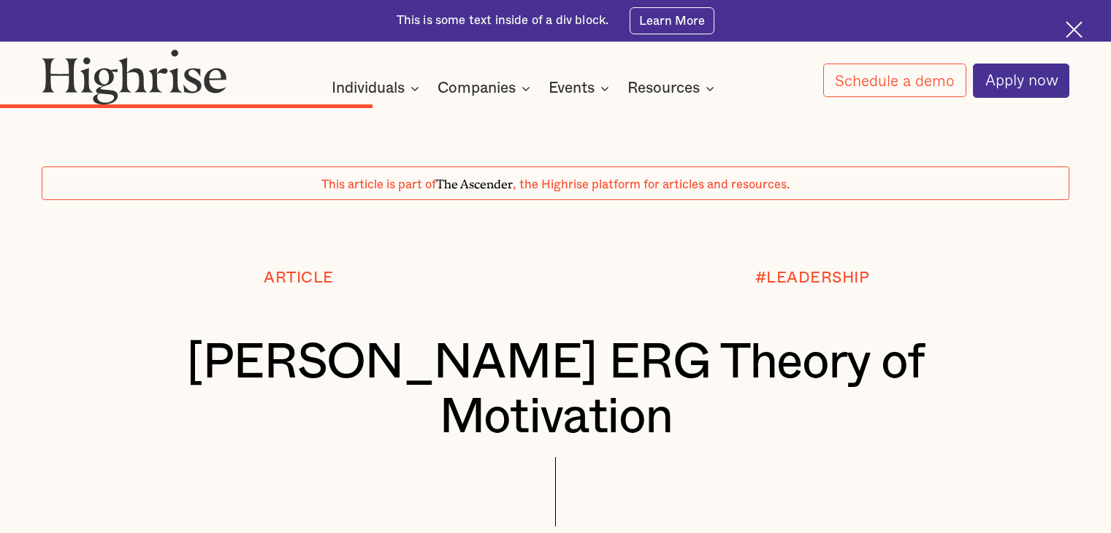 The image size is (1111, 533). I want to click on div: #LEADERSHIP, so click(812, 278).